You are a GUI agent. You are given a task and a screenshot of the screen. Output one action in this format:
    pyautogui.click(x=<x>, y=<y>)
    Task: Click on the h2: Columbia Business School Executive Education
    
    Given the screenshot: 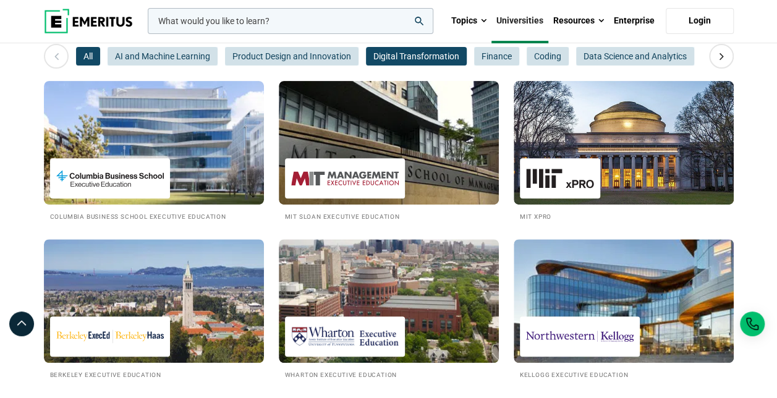 What is the action you would take?
    pyautogui.click(x=154, y=216)
    